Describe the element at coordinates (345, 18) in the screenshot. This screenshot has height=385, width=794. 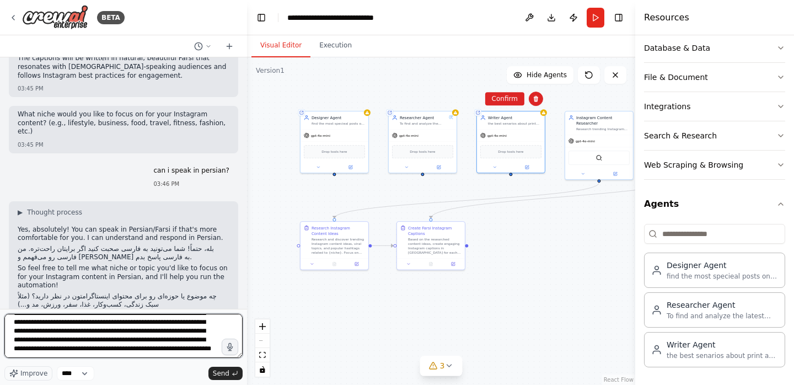
I see `nav: breadcrumb` at that location.